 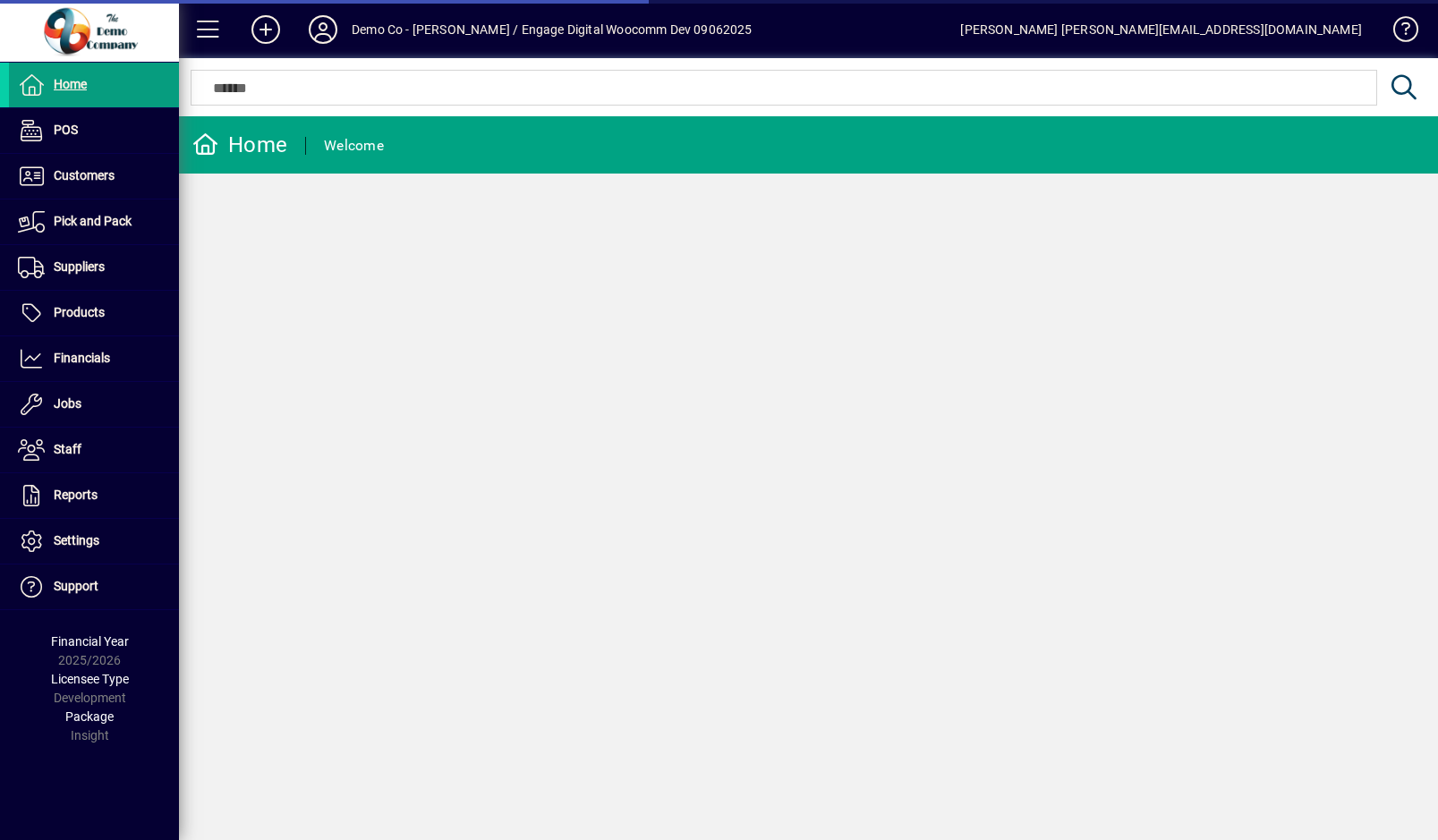 What do you see at coordinates (67, 449) in the screenshot?
I see `span: Staff` at bounding box center [67, 449].